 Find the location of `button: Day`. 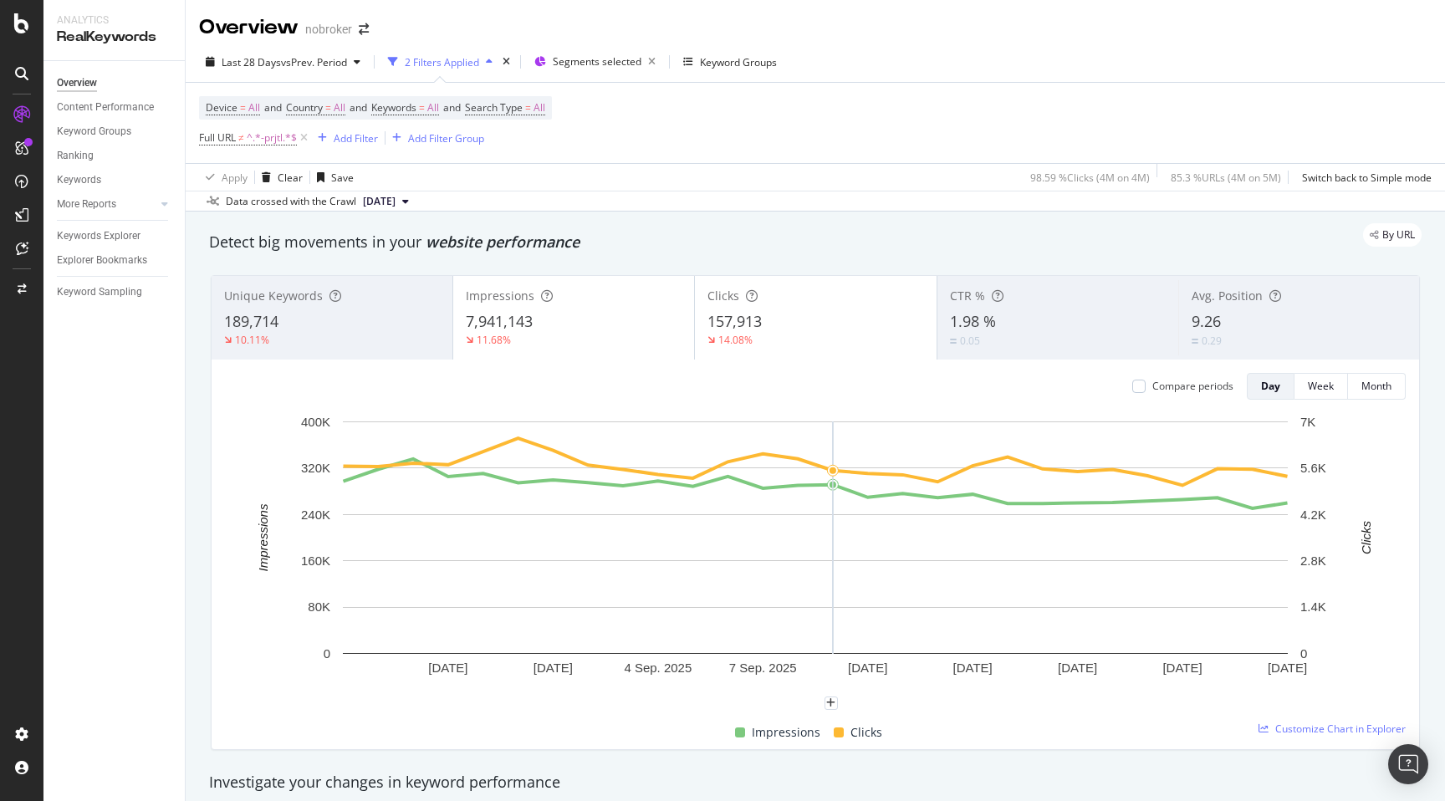

button: Day is located at coordinates (1270, 386).